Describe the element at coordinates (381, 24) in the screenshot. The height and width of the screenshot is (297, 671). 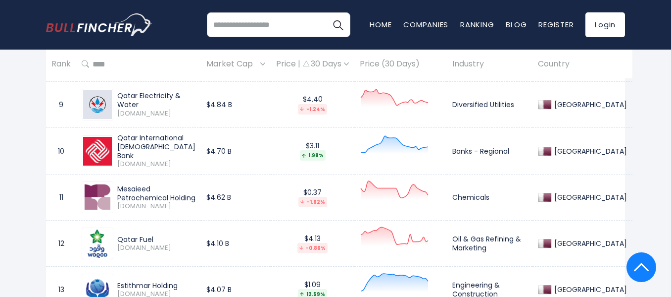
I see `a: Home` at that location.